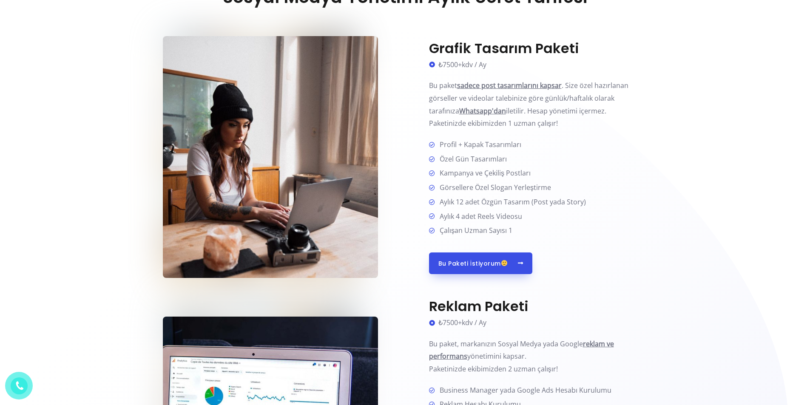 The height and width of the screenshot is (405, 810). I want to click on span: Aylık 12 adet Özgün Tasarım (Post yada Story), so click(511, 202).